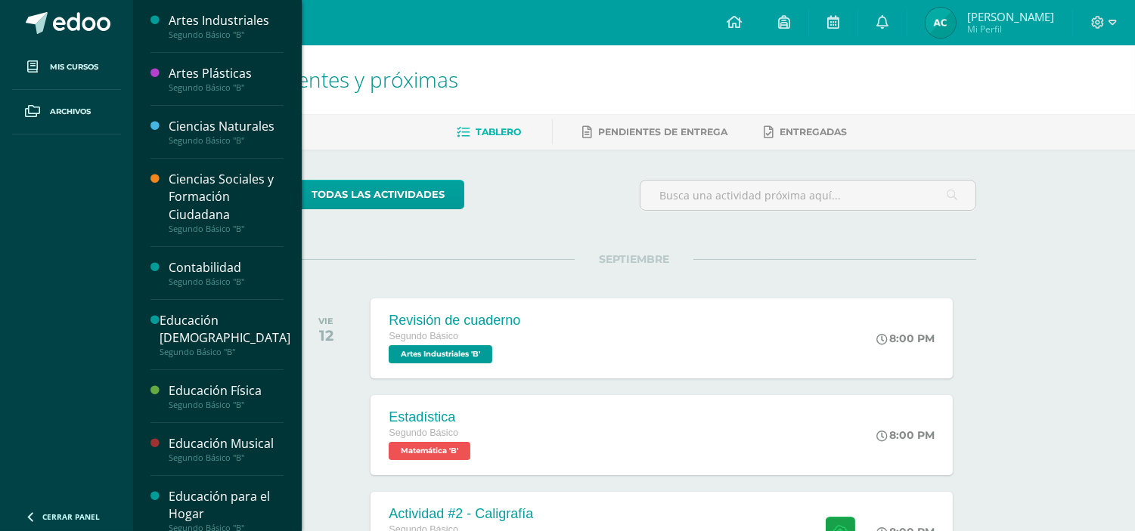 This screenshot has width=1135, height=531. I want to click on span: Artes Industriales 'B', so click(440, 355).